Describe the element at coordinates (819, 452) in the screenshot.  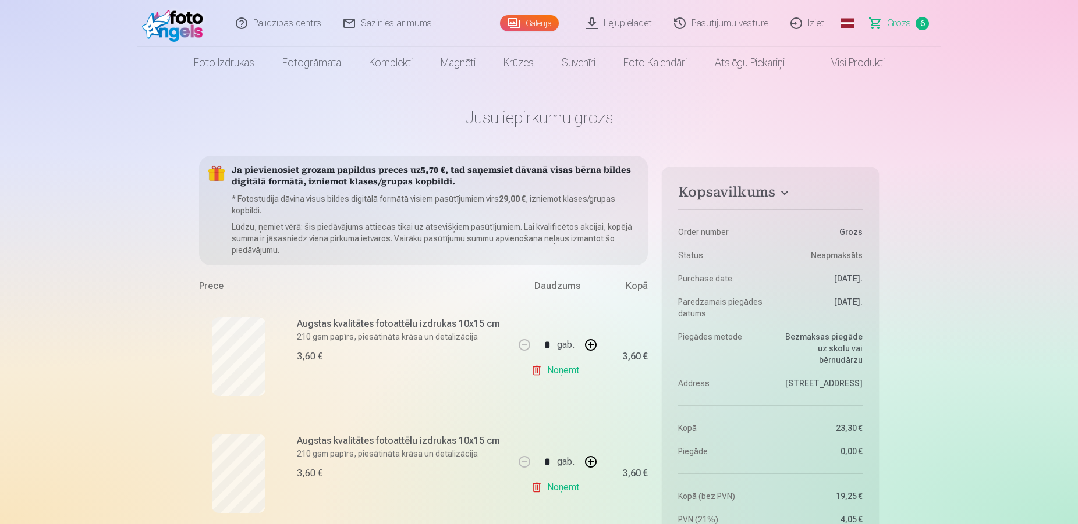
I see `dd: 0,00 €` at that location.